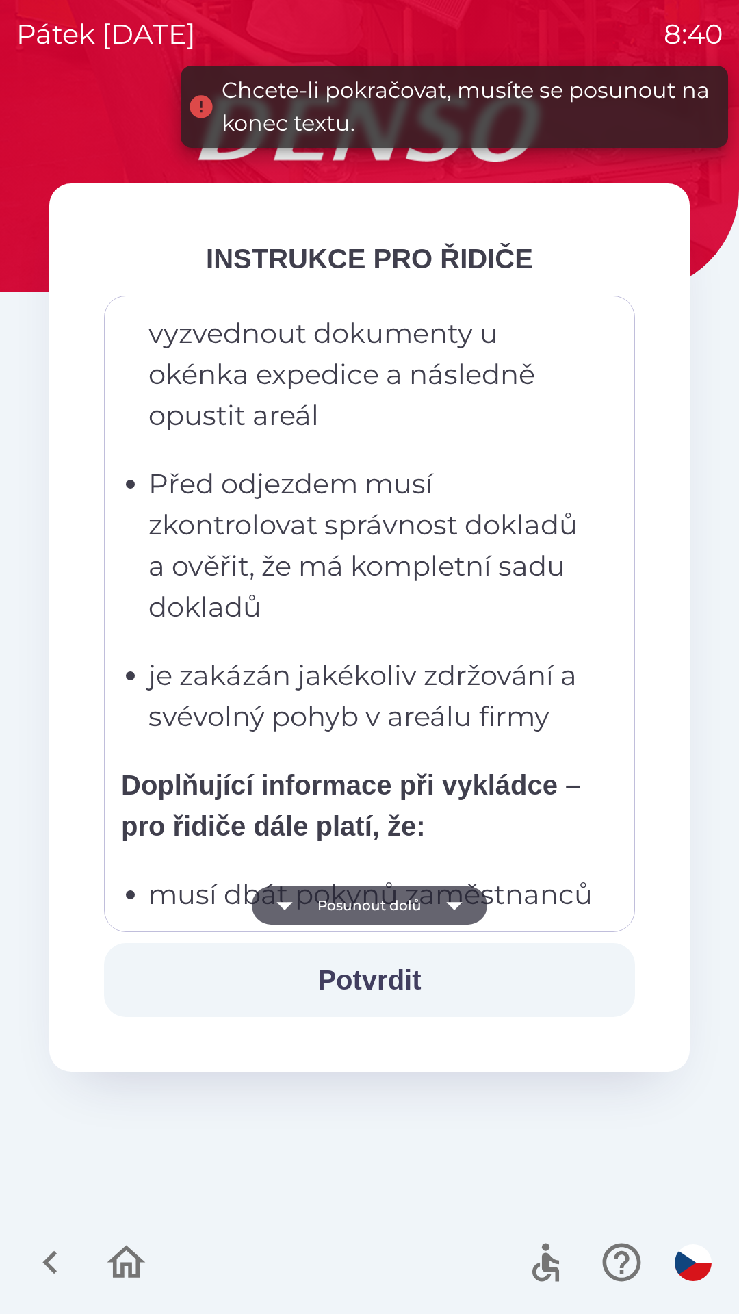  I want to click on img: cs flag, so click(693, 1263).